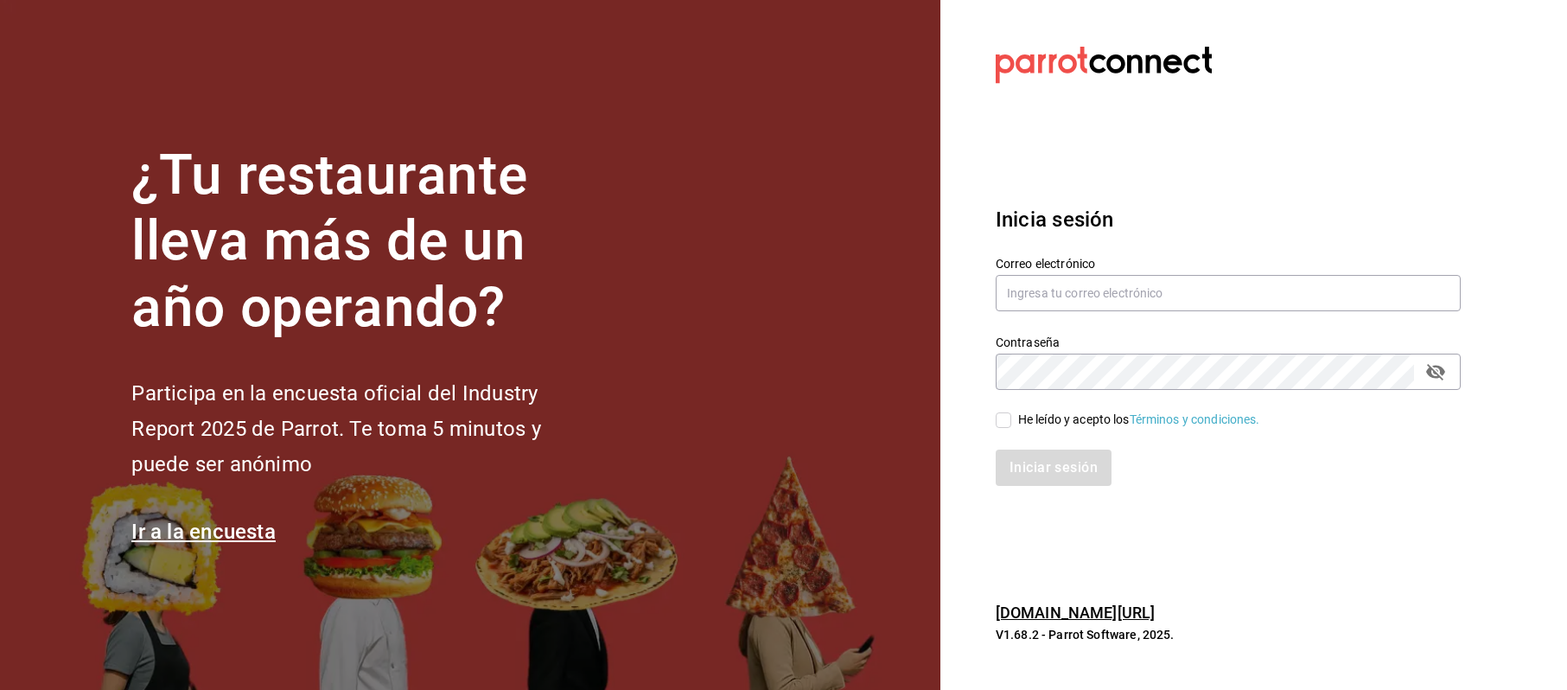  What do you see at coordinates (365, 429) in the screenshot?
I see `h2: Participa en la encuesta oficial del Industry Report 2025 de Parrot. Te toma 5 minutos y puede se...` at bounding box center [365, 429].